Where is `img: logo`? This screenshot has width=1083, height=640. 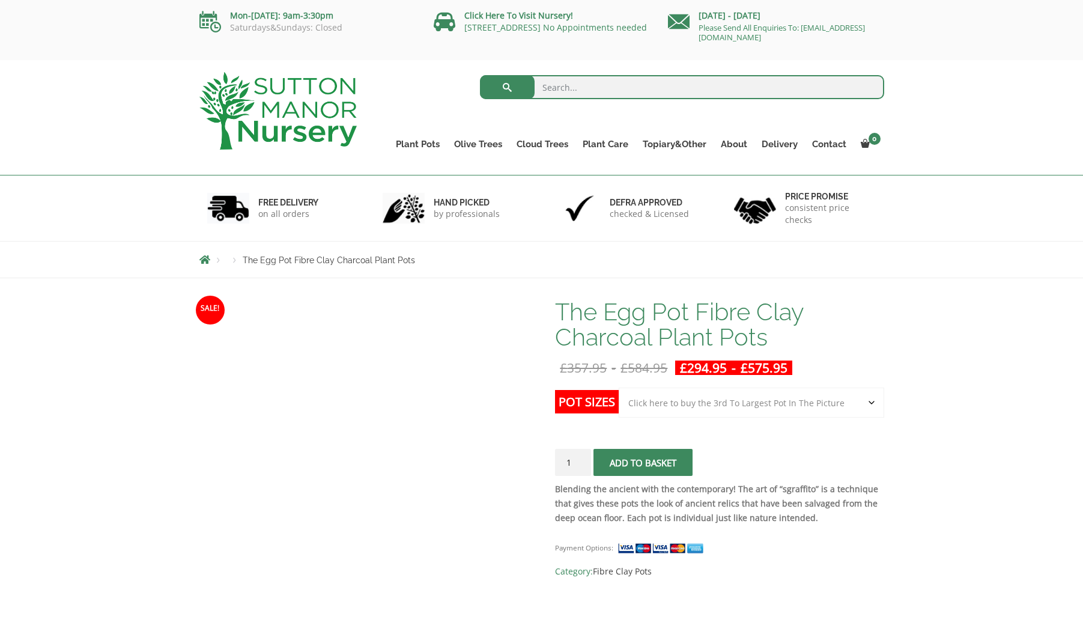 img: logo is located at coordinates (278, 111).